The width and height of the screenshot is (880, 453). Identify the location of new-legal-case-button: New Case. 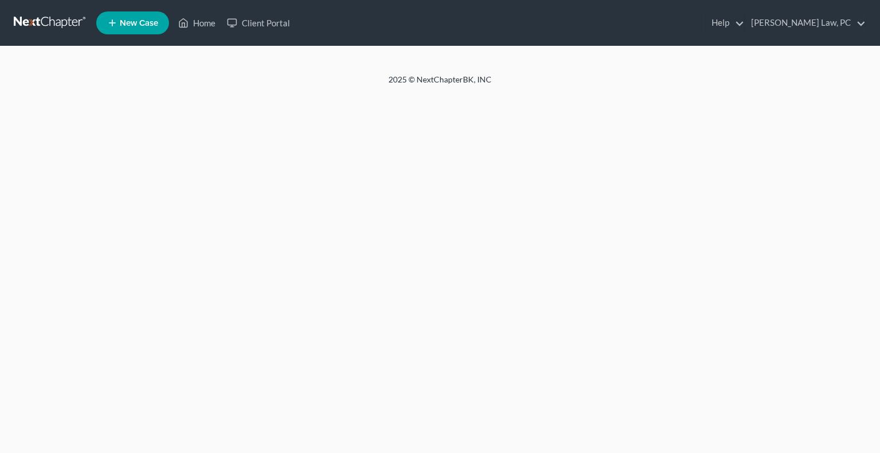
(132, 23).